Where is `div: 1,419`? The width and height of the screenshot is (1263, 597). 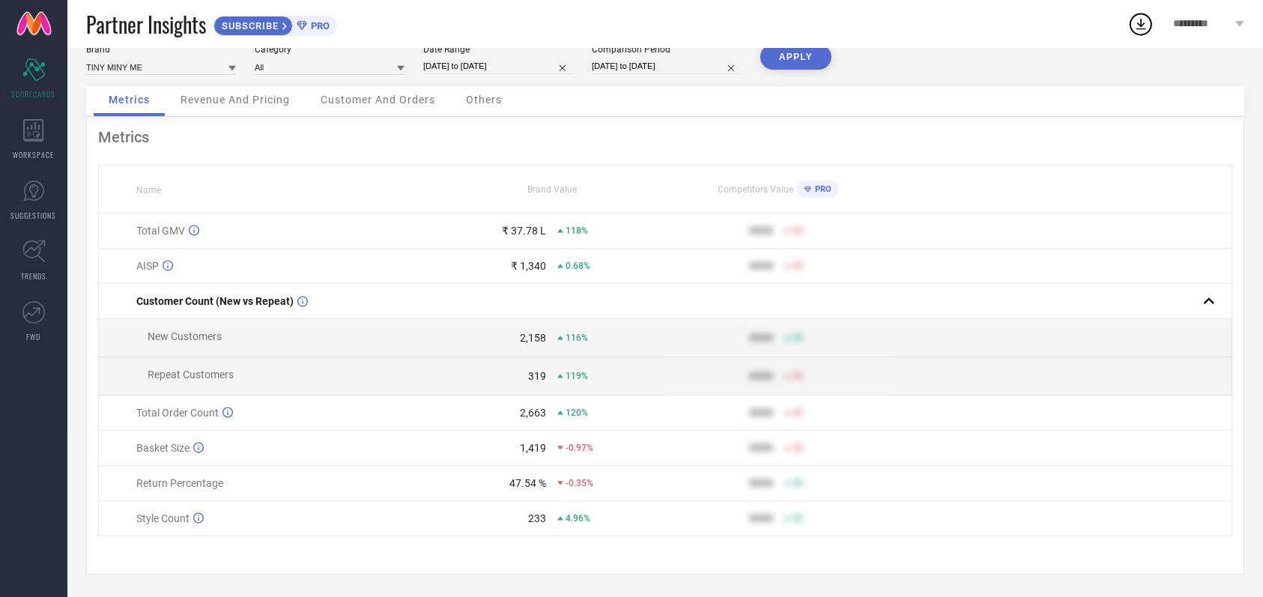
div: 1,419 is located at coordinates (533, 448).